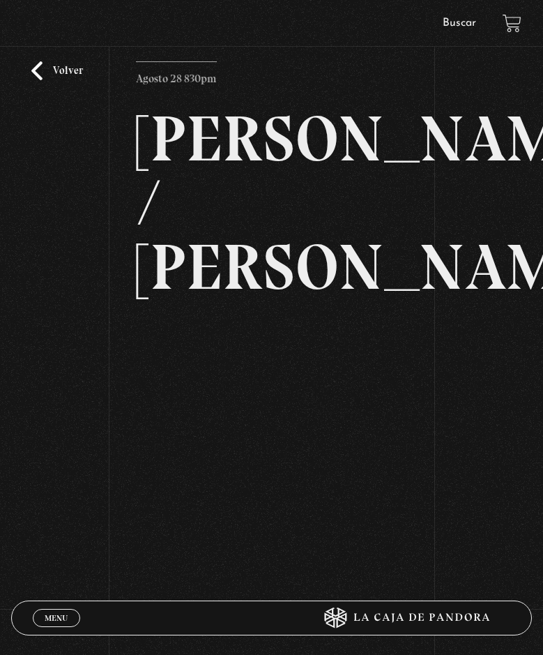  I want to click on p: Agosto 28 830pm, so click(176, 75).